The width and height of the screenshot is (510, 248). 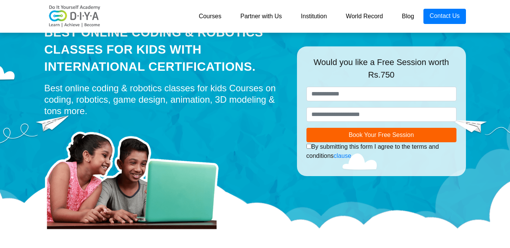 What do you see at coordinates (381, 135) in the screenshot?
I see `button: Book Your Free Session` at bounding box center [381, 135].